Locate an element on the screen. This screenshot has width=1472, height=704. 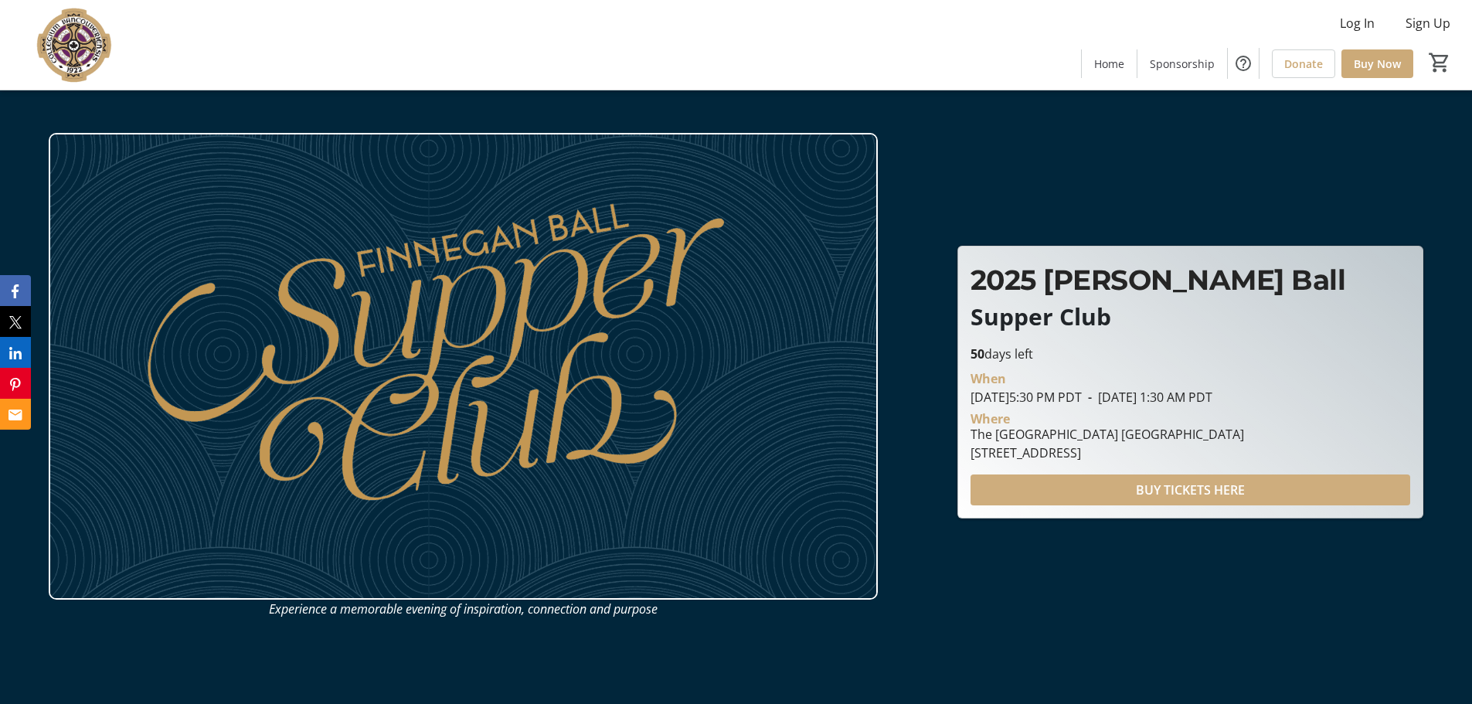
button: Sign Up is located at coordinates (1428, 23).